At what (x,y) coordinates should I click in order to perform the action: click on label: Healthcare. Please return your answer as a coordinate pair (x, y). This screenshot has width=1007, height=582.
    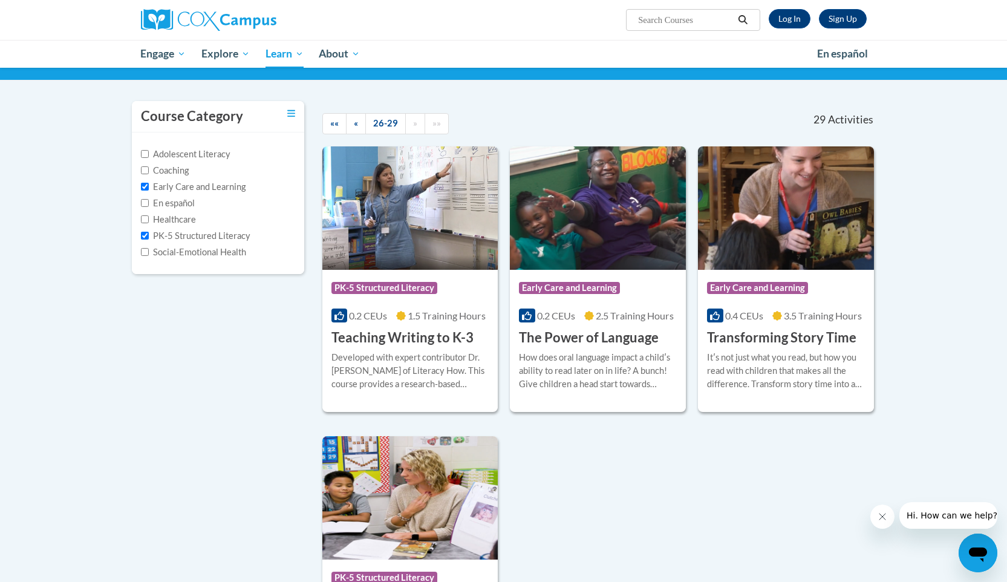
    Looking at the image, I should click on (168, 219).